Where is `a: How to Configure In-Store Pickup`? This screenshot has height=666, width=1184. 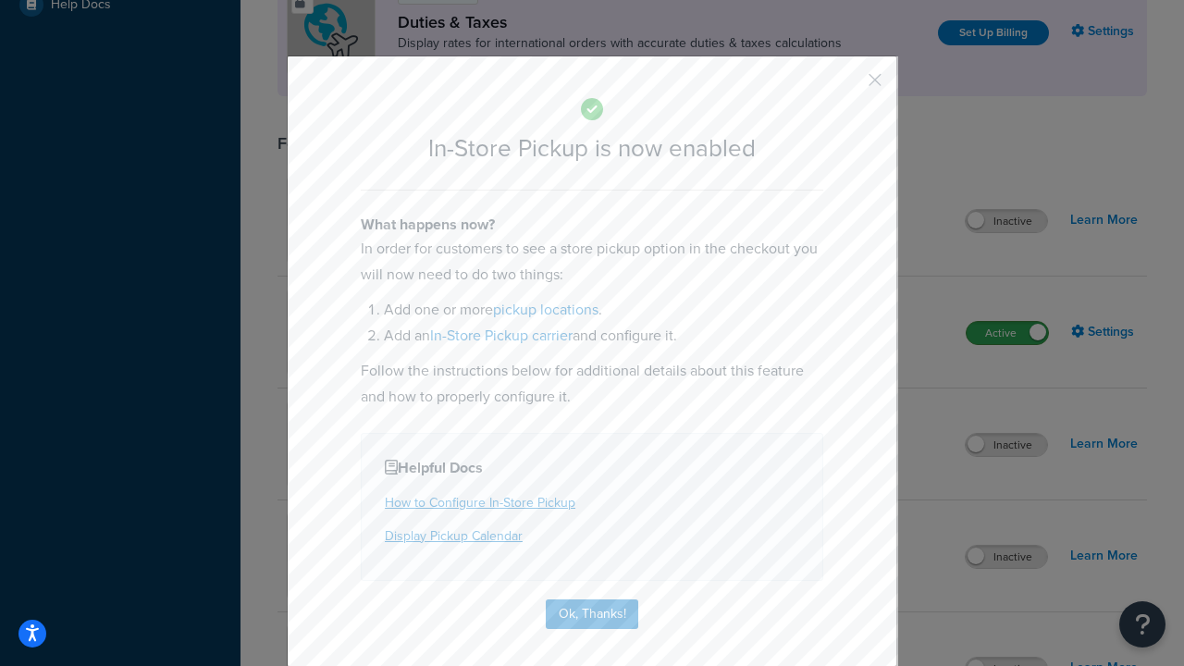
a: How to Configure In-Store Pickup is located at coordinates (480, 502).